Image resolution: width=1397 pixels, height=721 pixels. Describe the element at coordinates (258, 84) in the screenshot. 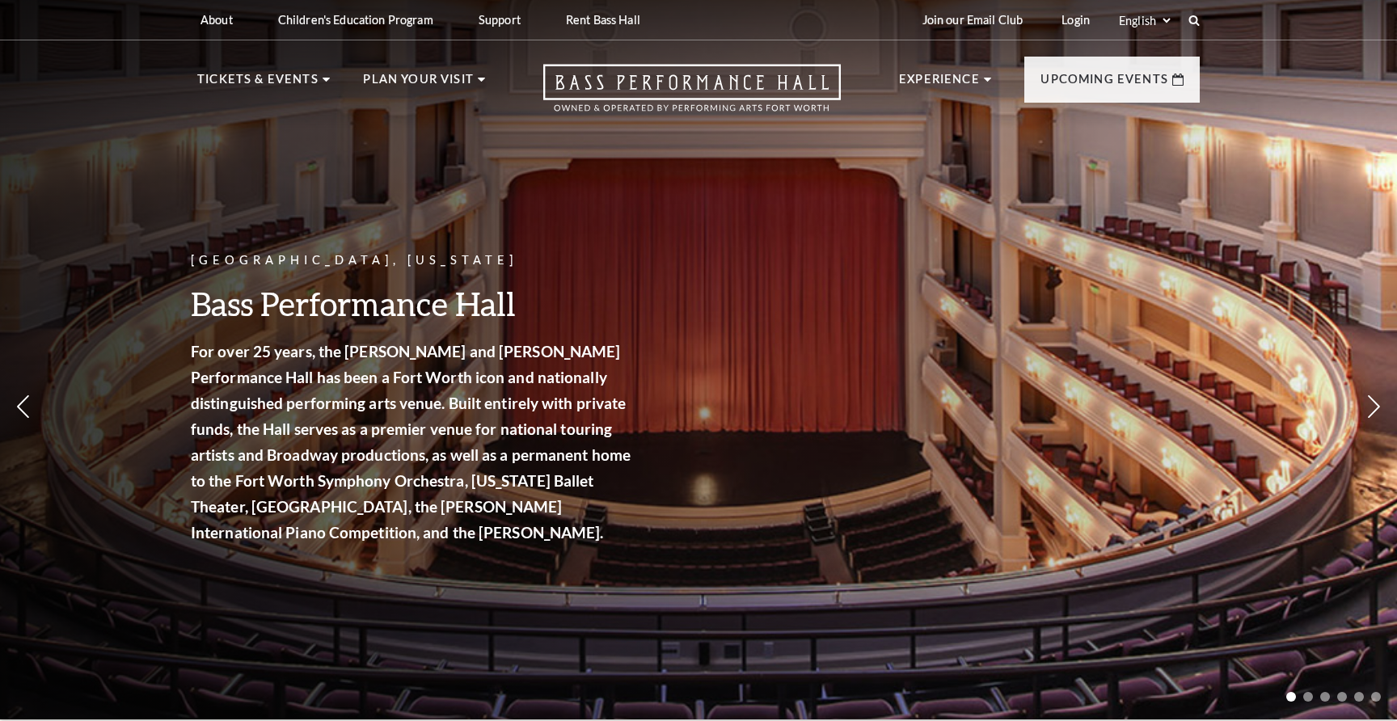

I see `p: Tickets & Events` at that location.